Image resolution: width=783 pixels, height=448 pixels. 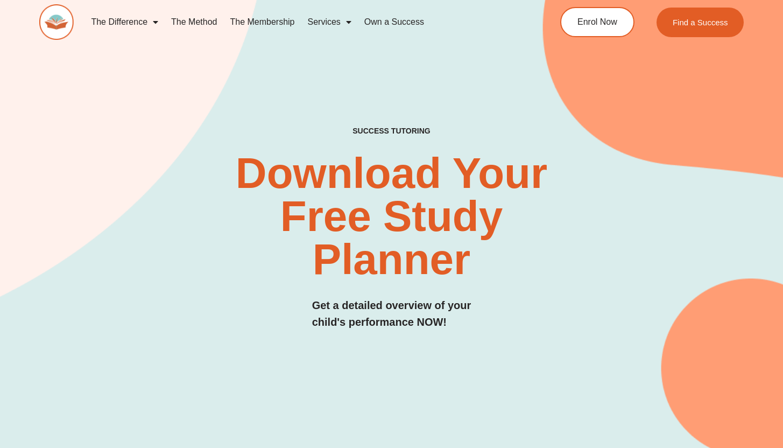 What do you see at coordinates (302, 22) in the screenshot?
I see `nav: Menu` at bounding box center [302, 22].